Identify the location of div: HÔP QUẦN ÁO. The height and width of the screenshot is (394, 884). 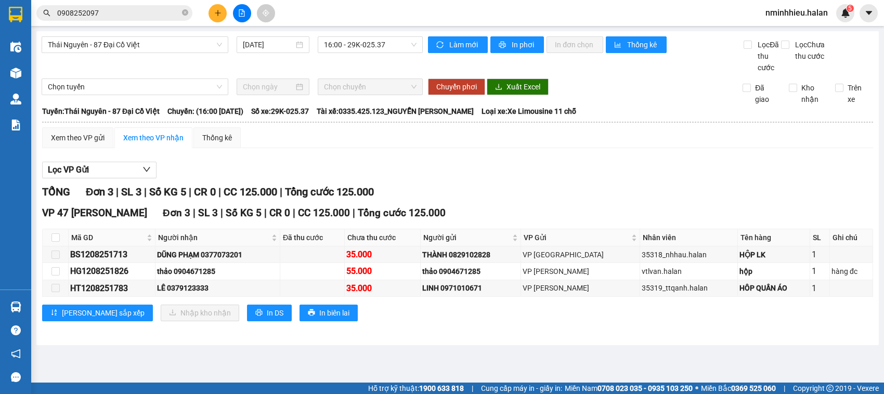
(774, 288).